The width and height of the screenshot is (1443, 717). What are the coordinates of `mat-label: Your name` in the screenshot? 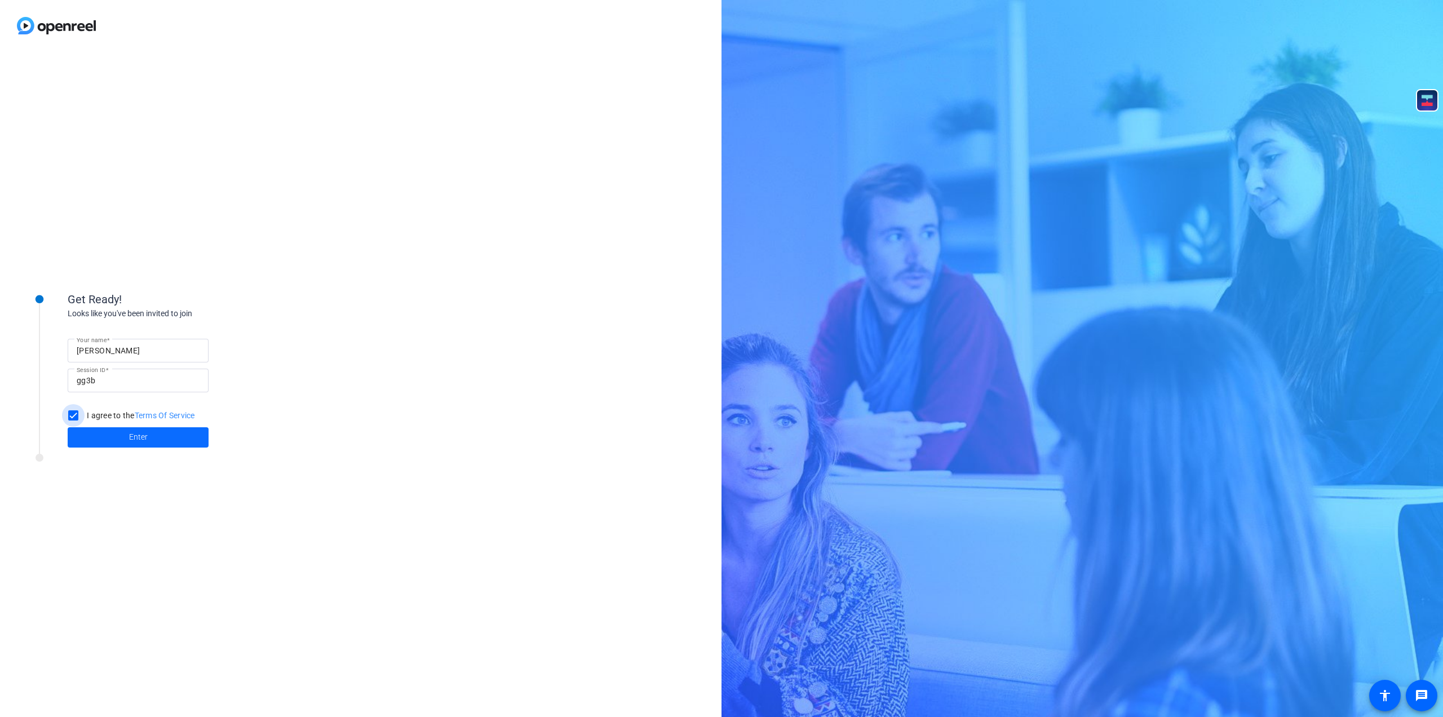 It's located at (91, 340).